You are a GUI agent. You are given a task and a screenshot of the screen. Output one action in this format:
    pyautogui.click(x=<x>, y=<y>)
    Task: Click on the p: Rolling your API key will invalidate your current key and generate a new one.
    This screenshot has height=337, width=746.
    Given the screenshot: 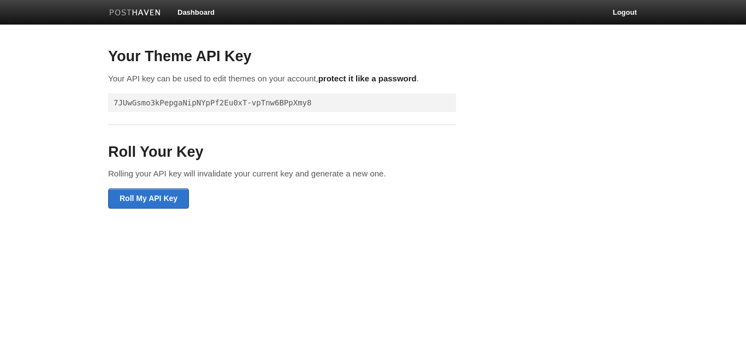 What is the action you would take?
    pyautogui.click(x=282, y=173)
    